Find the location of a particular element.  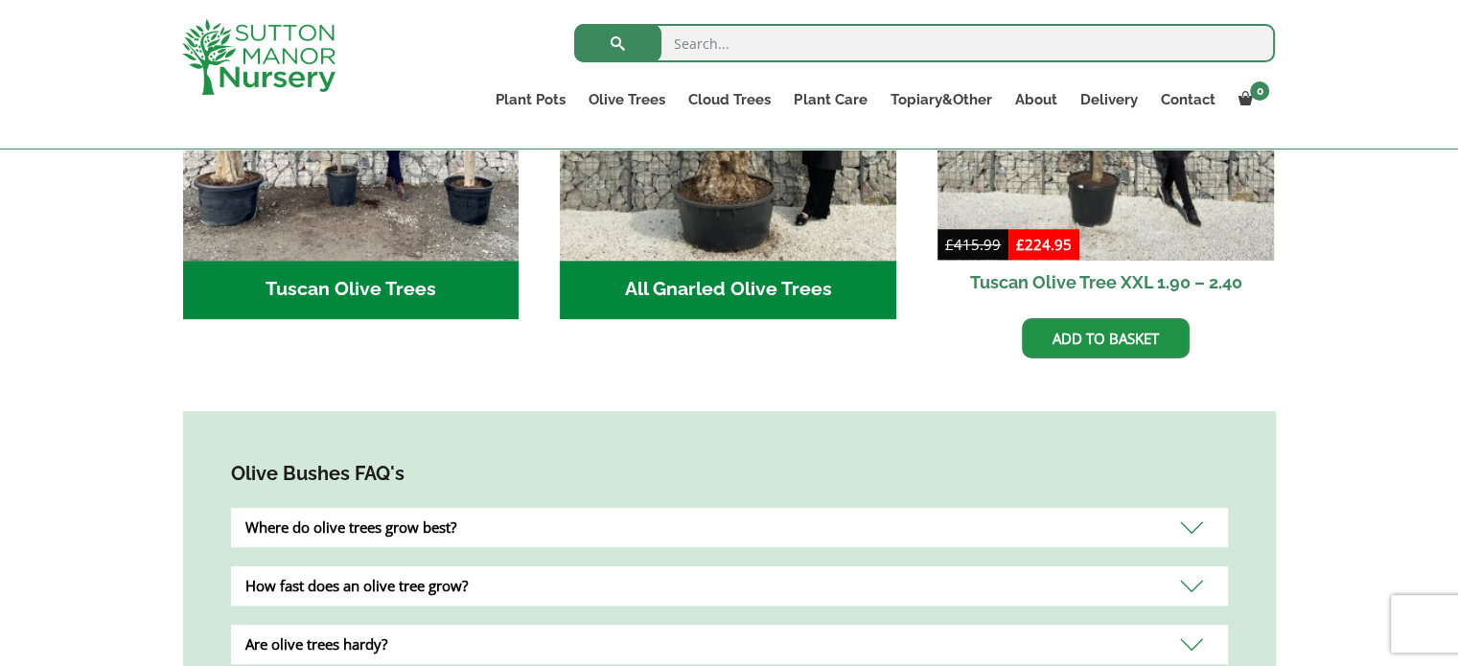

h2: Tuscan Olive Tree XXL 1.90 – 2.40 is located at coordinates (1105, 282).